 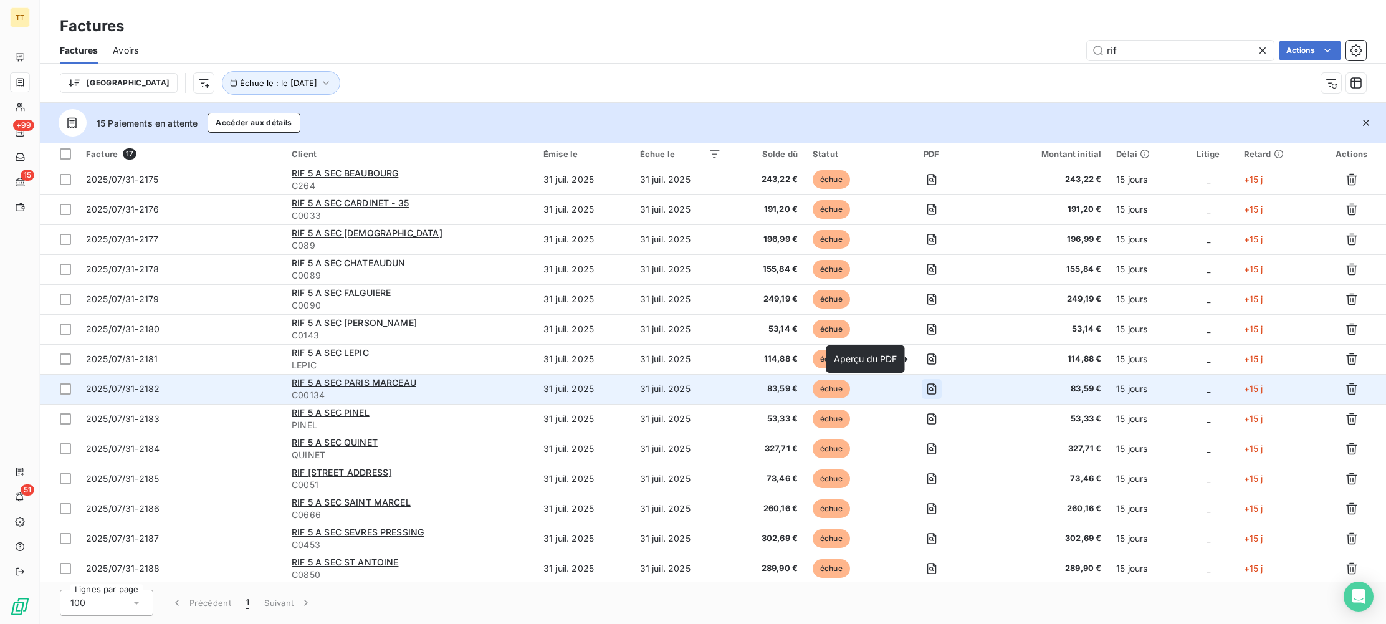 I want to click on span: RIF 5 A SEC FALGUIERE, so click(x=341, y=292).